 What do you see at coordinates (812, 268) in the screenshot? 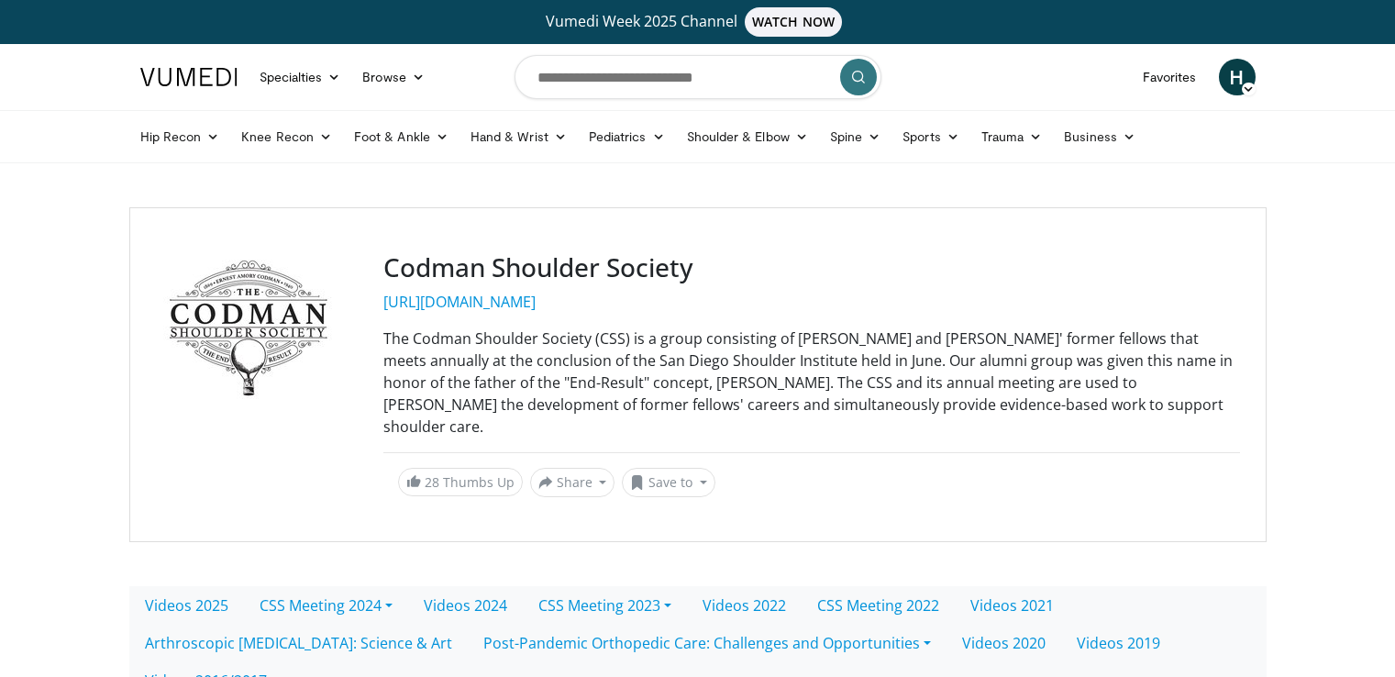
I see `h3: Codman Shoulder Society` at bounding box center [812, 268].